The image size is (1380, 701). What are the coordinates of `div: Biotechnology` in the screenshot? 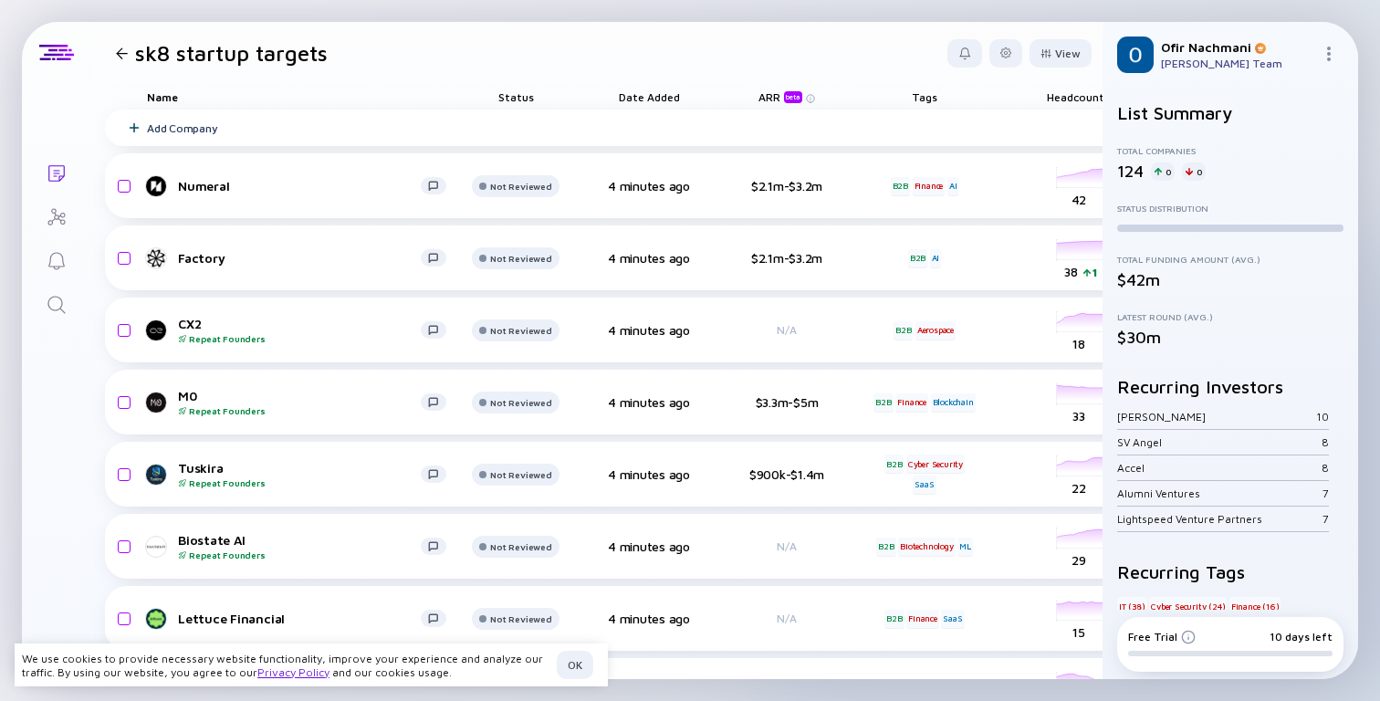 It's located at (926, 547).